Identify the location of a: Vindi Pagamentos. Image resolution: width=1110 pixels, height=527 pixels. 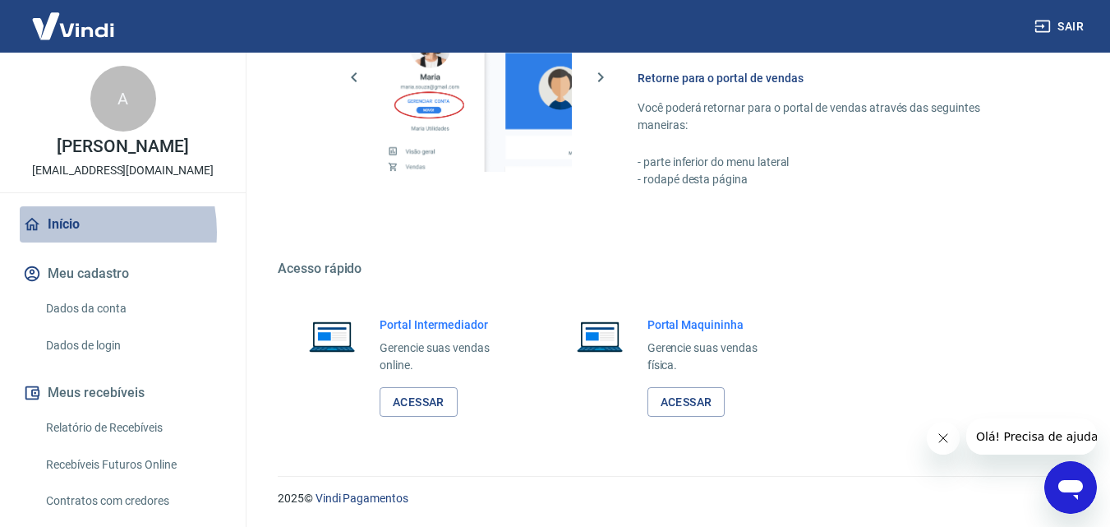
(361, 498).